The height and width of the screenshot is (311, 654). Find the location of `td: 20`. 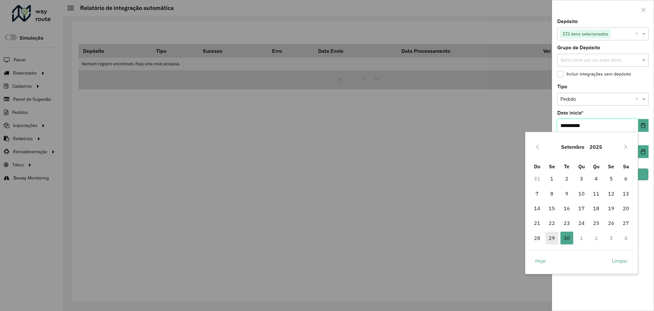

td: 20 is located at coordinates (626, 208).